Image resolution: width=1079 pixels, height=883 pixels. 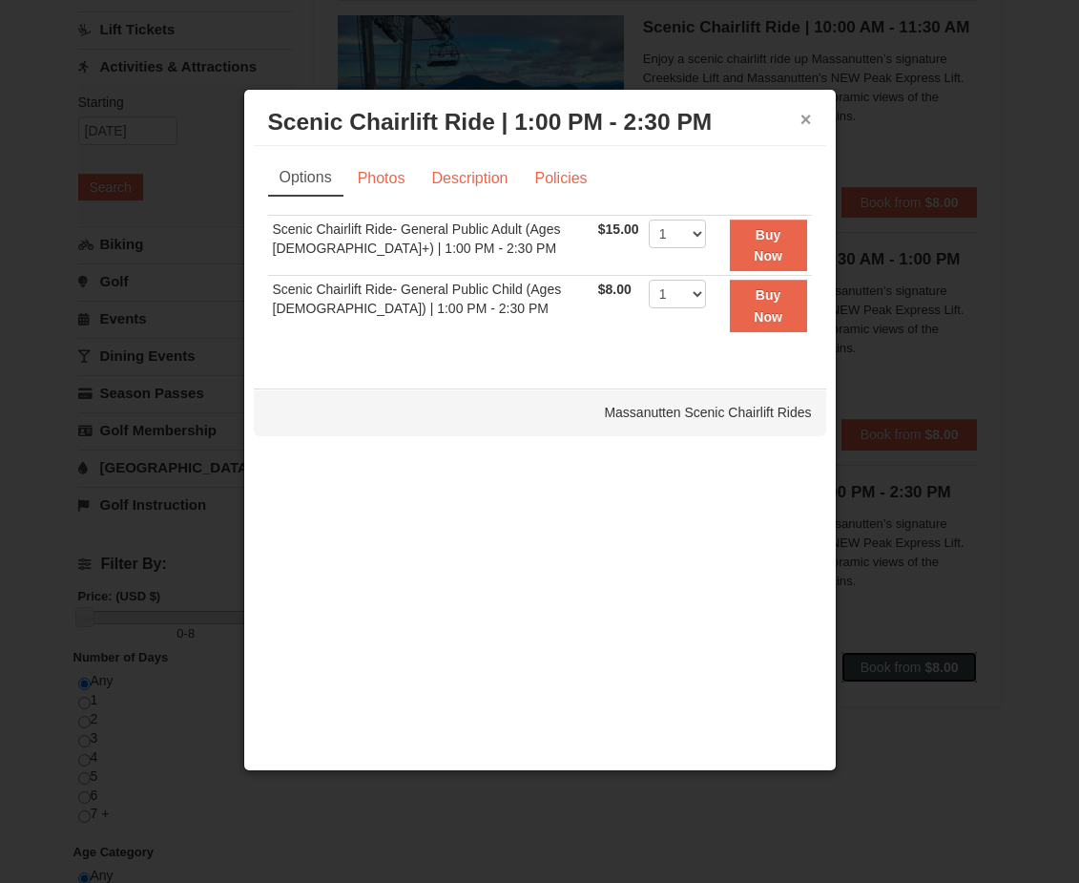 What do you see at coordinates (540, 122) in the screenshot?
I see `h3: Scenic Chairlift Ride | 1:00 PM - 2:30 PM` at bounding box center [540, 122].